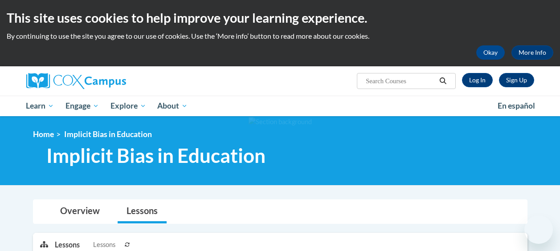 This screenshot has height=251, width=560. Describe the element at coordinates (43, 134) in the screenshot. I see `a: Home` at that location.